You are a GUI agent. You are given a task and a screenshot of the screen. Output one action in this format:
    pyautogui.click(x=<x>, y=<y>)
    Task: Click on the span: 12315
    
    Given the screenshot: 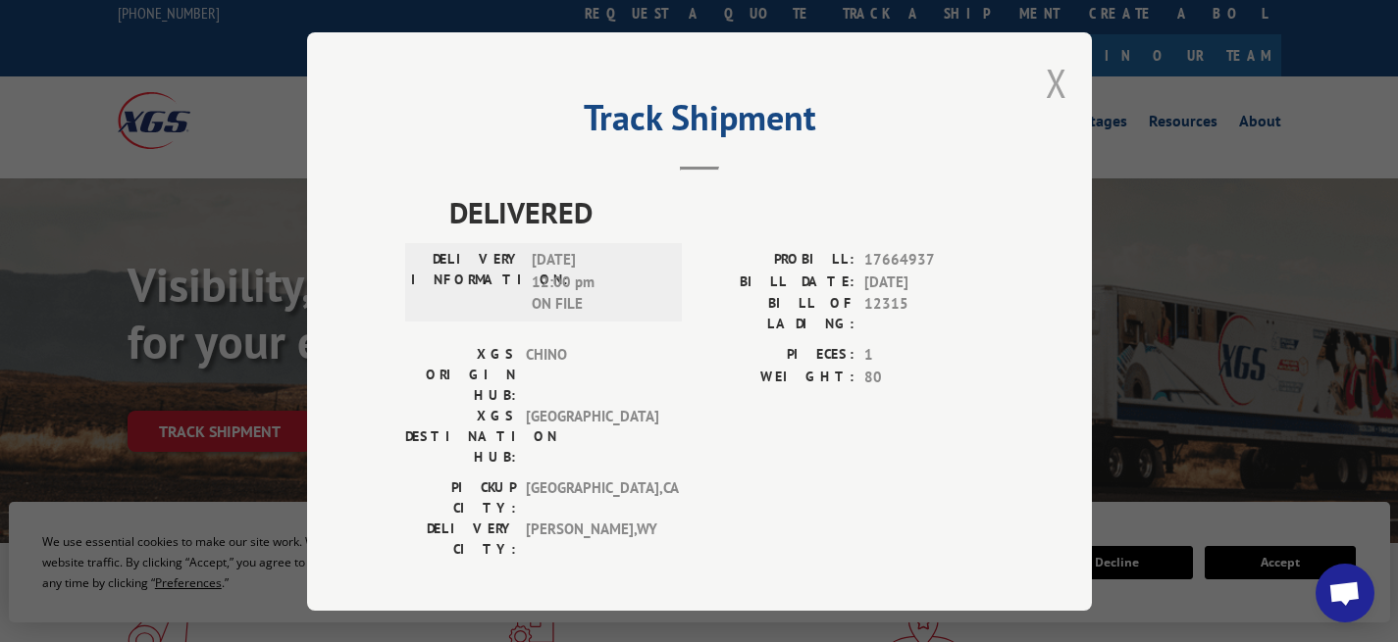 What is the action you would take?
    pyautogui.click(x=929, y=314)
    